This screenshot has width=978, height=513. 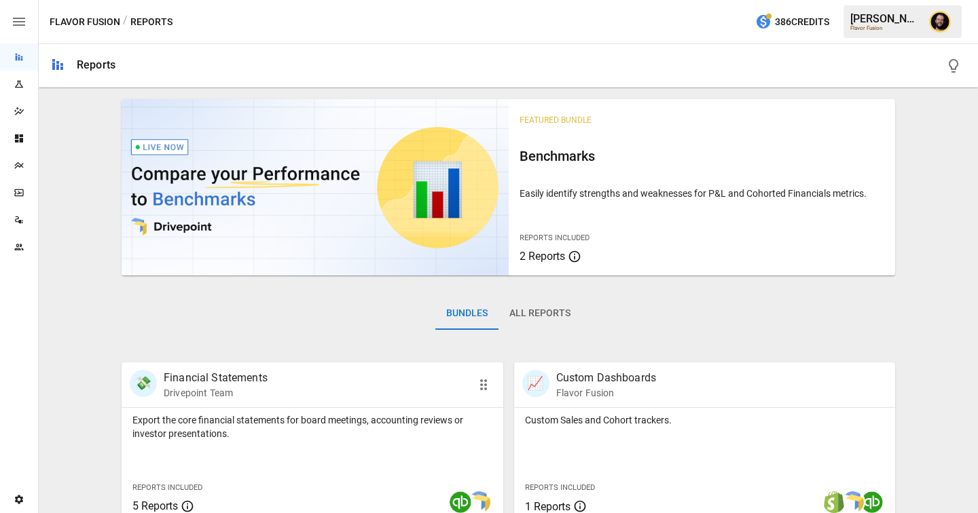 I want to click on div: Ciaran Nugent, so click(x=940, y=22).